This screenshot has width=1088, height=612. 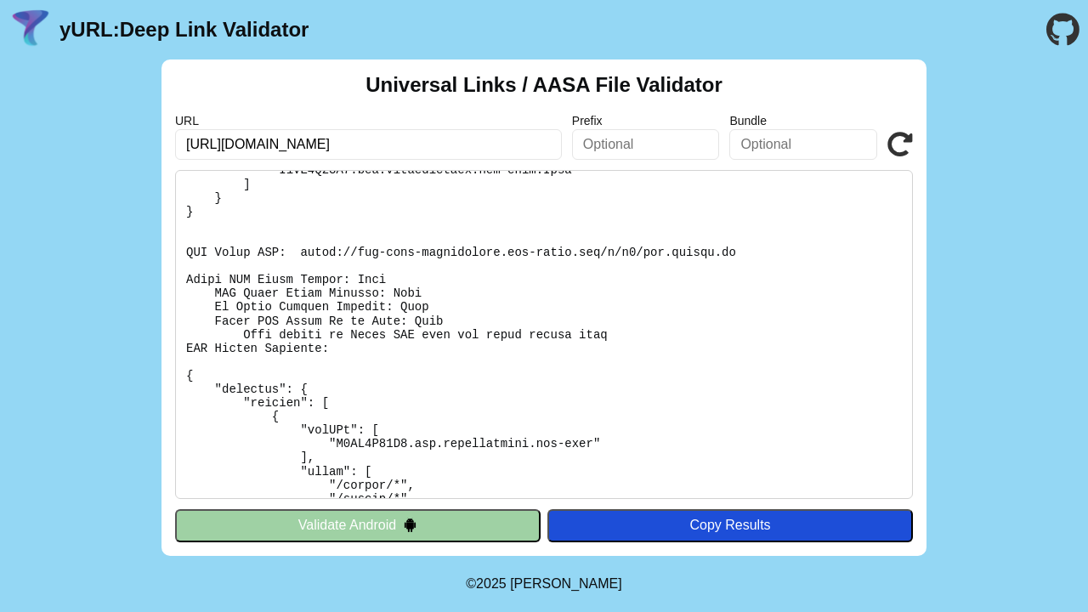 What do you see at coordinates (31, 30) in the screenshot?
I see `img: yURL Logo` at bounding box center [31, 30].